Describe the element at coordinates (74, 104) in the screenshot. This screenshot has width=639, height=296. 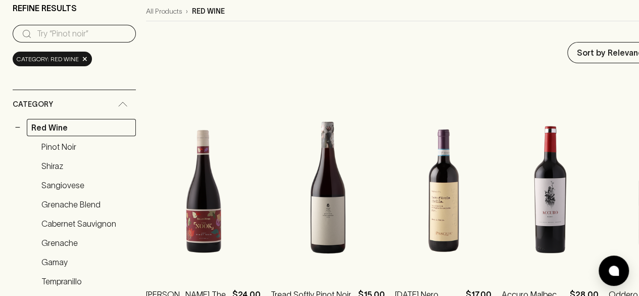
I see `div: Category` at that location.